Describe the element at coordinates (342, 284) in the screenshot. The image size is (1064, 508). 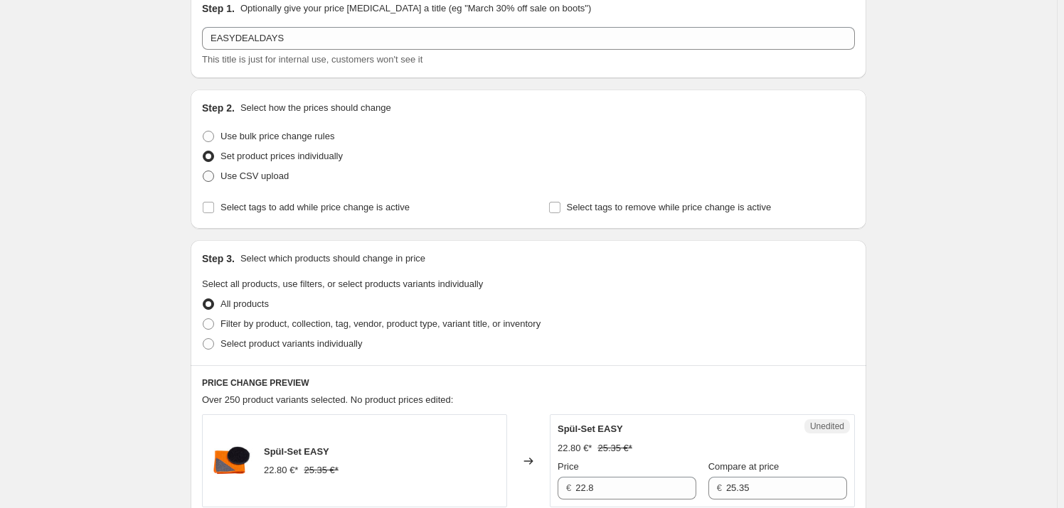
I see `span: Select all products, use filters, or select products variants individually` at that location.